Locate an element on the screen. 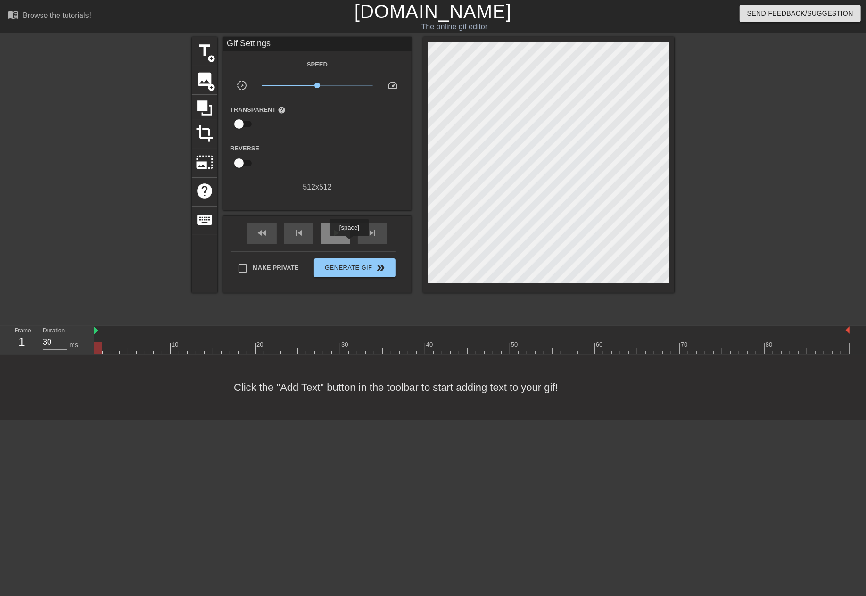 This screenshot has width=866, height=596. div: 40 is located at coordinates (430, 344).